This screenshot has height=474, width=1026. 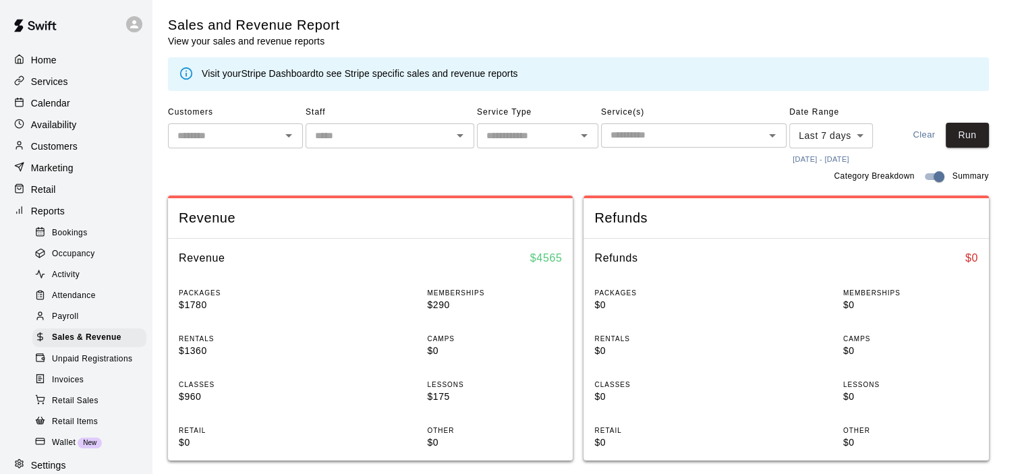 What do you see at coordinates (76, 190) in the screenshot?
I see `a: Retail` at bounding box center [76, 190].